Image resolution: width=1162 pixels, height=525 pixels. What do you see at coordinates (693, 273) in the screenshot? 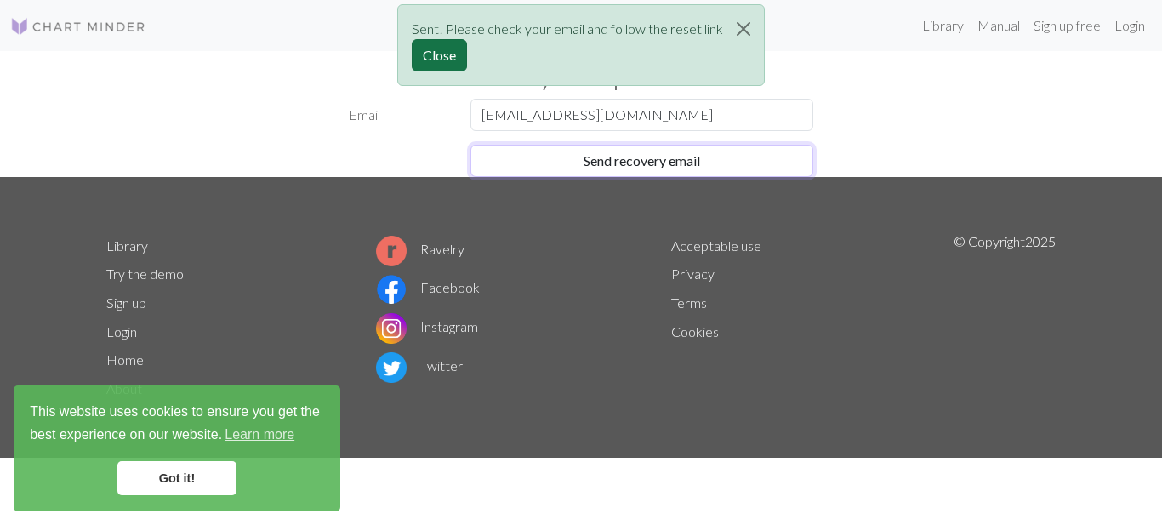
I see `a: Privacy` at bounding box center [693, 273].